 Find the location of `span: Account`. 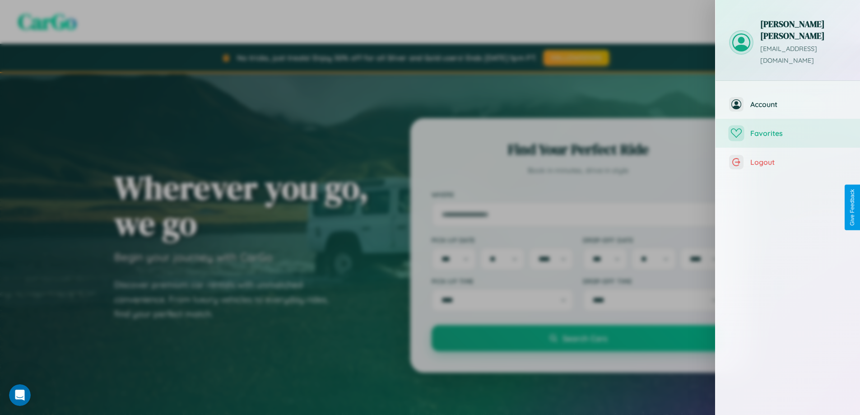

span: Account is located at coordinates (798, 104).